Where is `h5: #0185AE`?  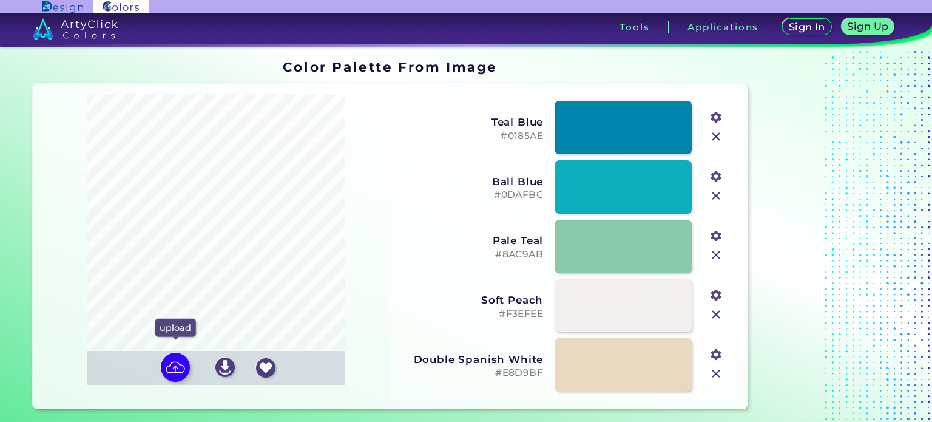
h5: #0185AE is located at coordinates (471, 136).